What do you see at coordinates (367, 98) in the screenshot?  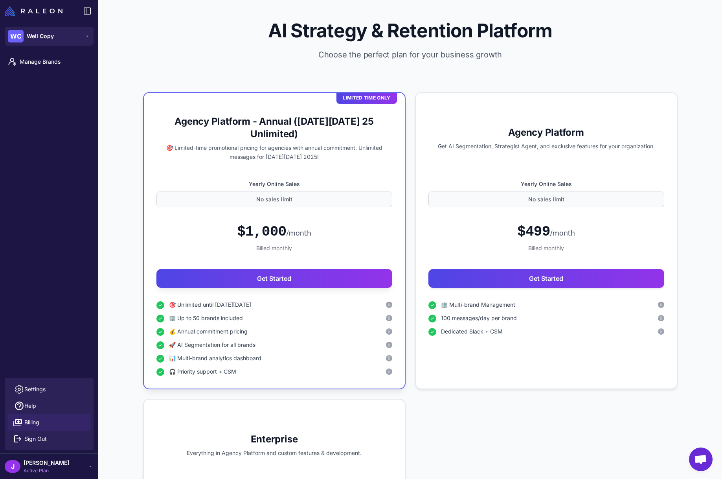 I see `div: Limited Time Only` at bounding box center [367, 98].